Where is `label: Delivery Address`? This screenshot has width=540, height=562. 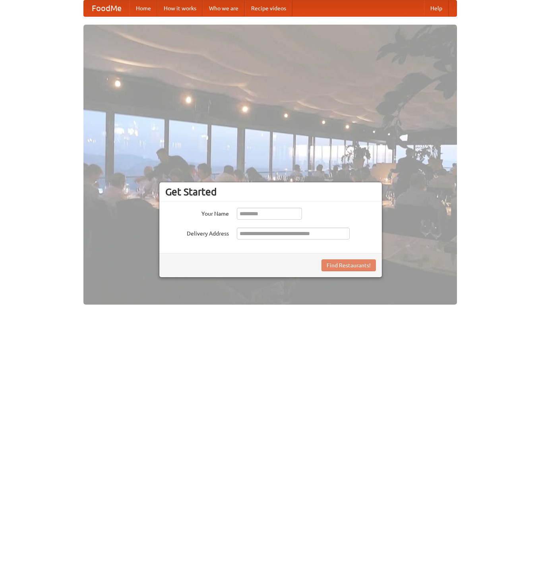
label: Delivery Address is located at coordinates (197, 232).